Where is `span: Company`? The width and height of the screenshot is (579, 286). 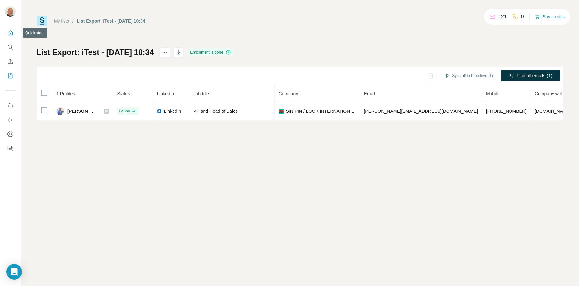 span: Company is located at coordinates (288, 94).